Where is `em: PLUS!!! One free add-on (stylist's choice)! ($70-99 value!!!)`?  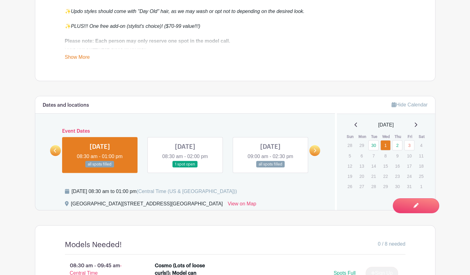
em: PLUS!!! One free add-on (stylist's choice)! ($70-99 value!!!) is located at coordinates (136, 26).